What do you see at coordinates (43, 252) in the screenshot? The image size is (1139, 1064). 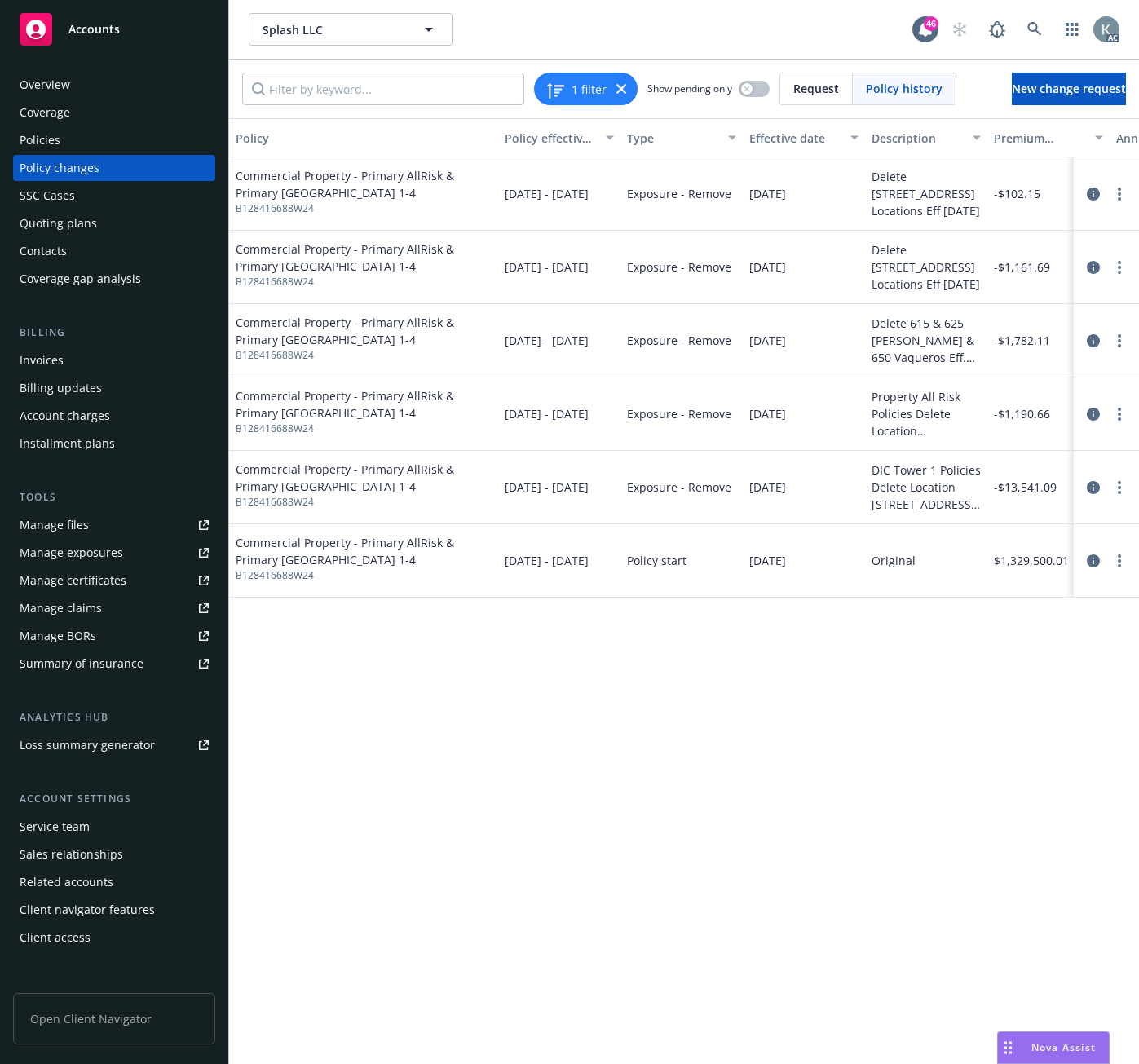 I see `div: Contacts` at bounding box center [43, 252].